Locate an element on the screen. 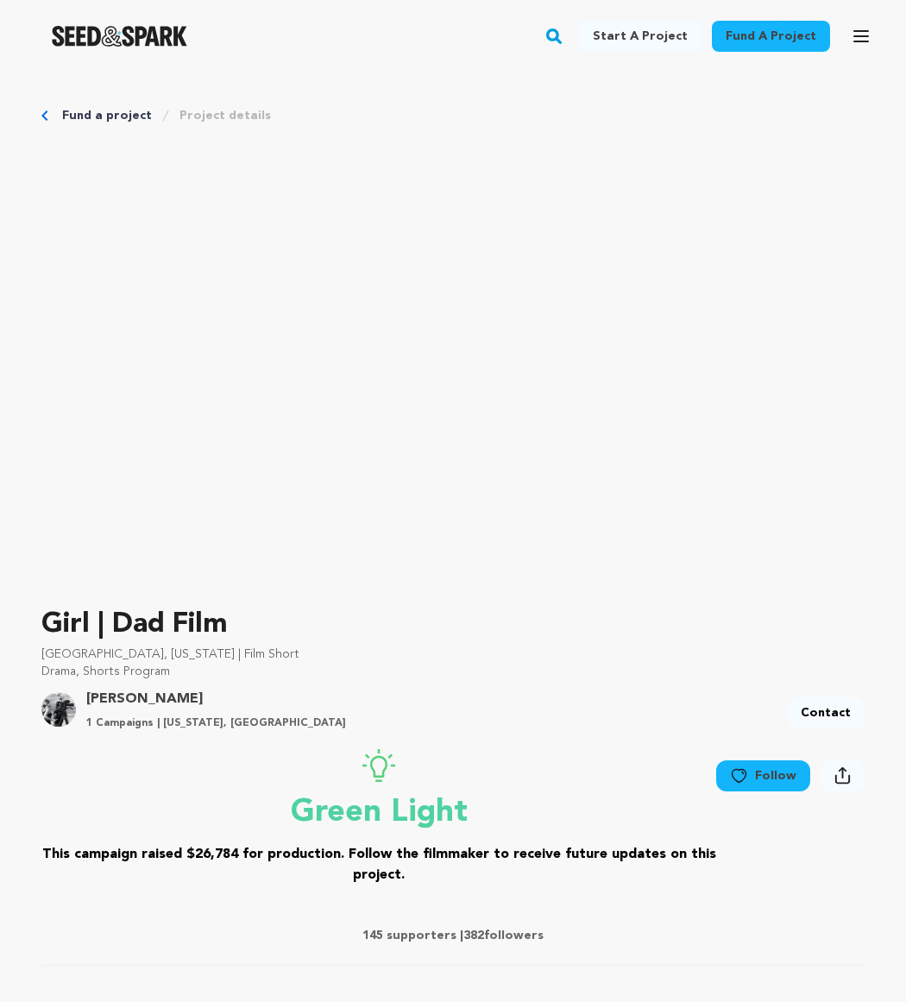 This screenshot has height=1002, width=906. p: 145 supporters | followers is located at coordinates (453, 935).